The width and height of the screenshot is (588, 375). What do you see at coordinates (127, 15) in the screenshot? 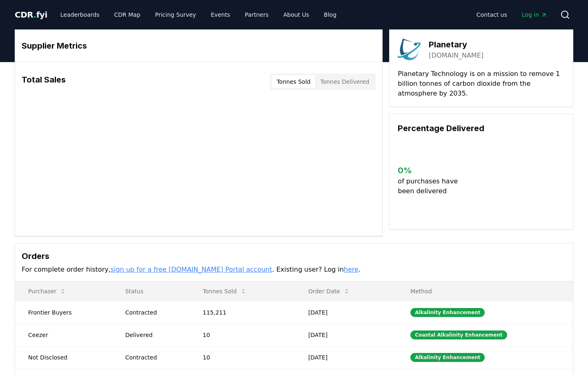
I see `a: CDR Map` at bounding box center [127, 15].